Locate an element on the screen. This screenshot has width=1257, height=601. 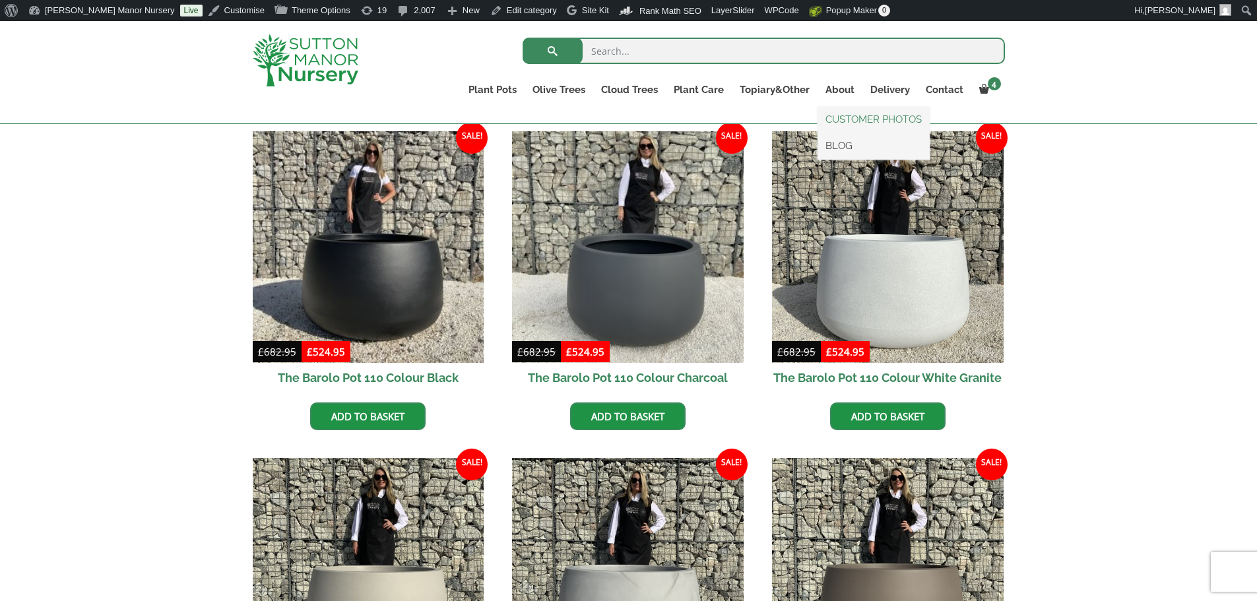
a: Add to basket: “The Barolo Pot 110 Colour White Granite” is located at coordinates (887, 416).